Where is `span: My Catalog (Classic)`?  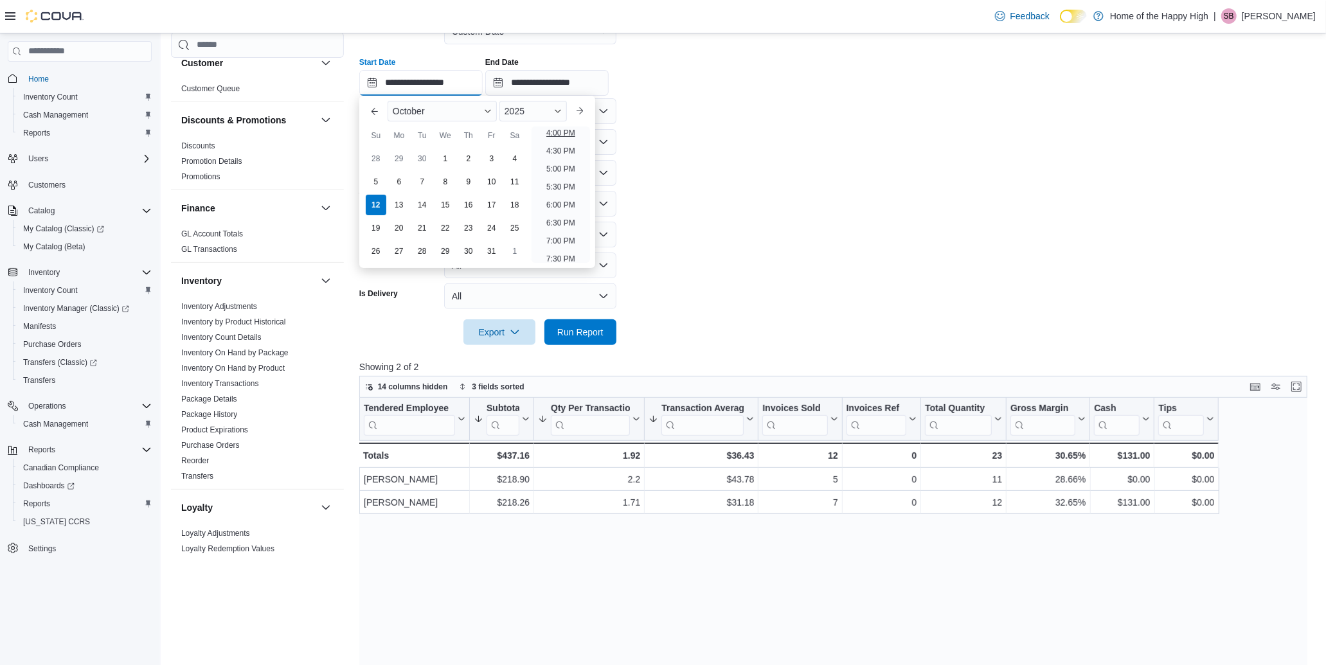
span: My Catalog (Classic) is located at coordinates (85, 229).